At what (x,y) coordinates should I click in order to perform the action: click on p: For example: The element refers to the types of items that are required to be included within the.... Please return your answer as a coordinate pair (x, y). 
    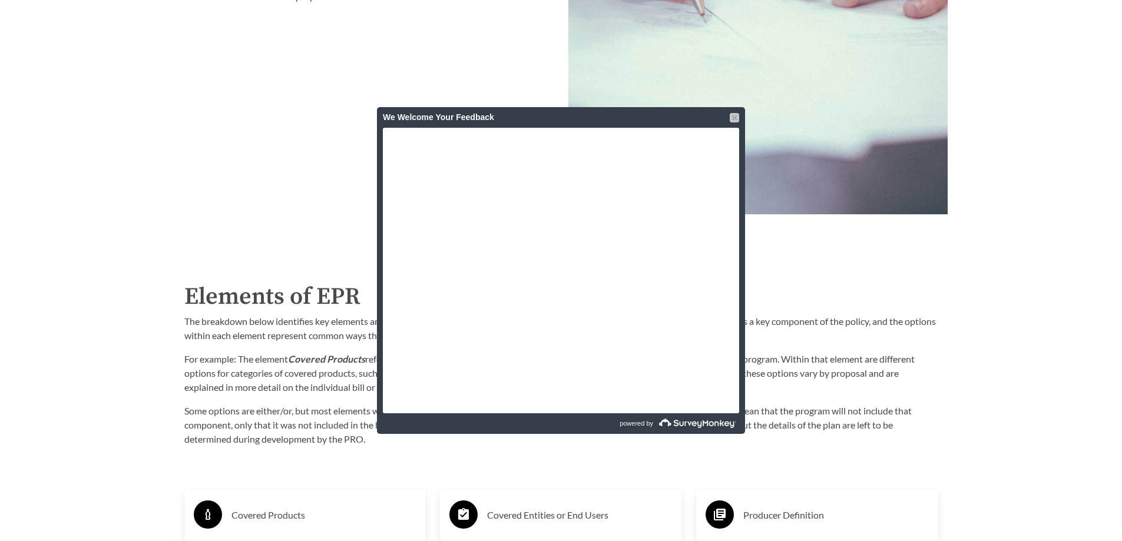
    Looking at the image, I should click on (561, 374).